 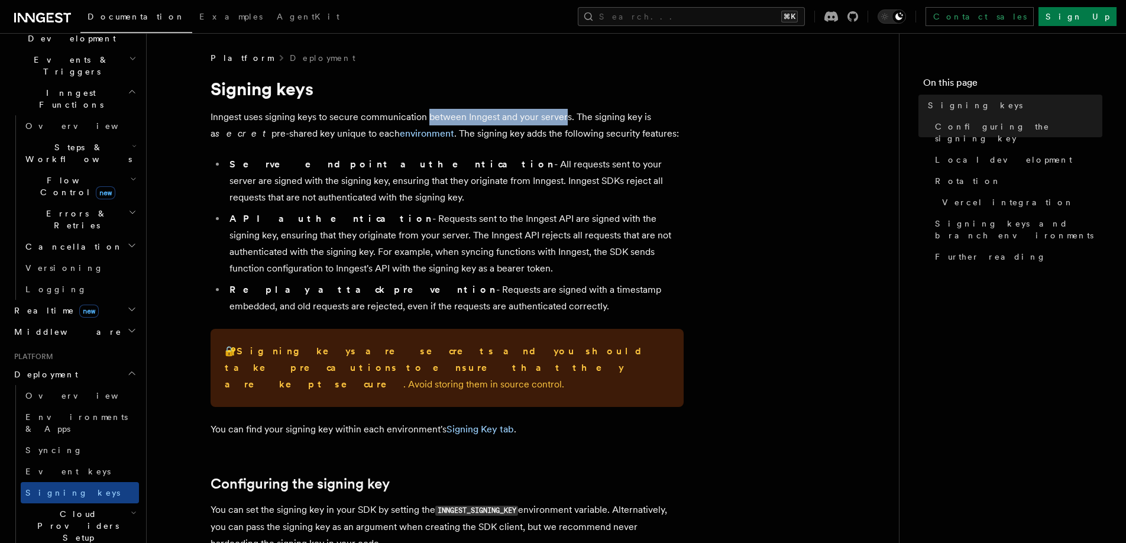 What do you see at coordinates (74, 332) in the screenshot?
I see `button: Middleware` at bounding box center [74, 332].